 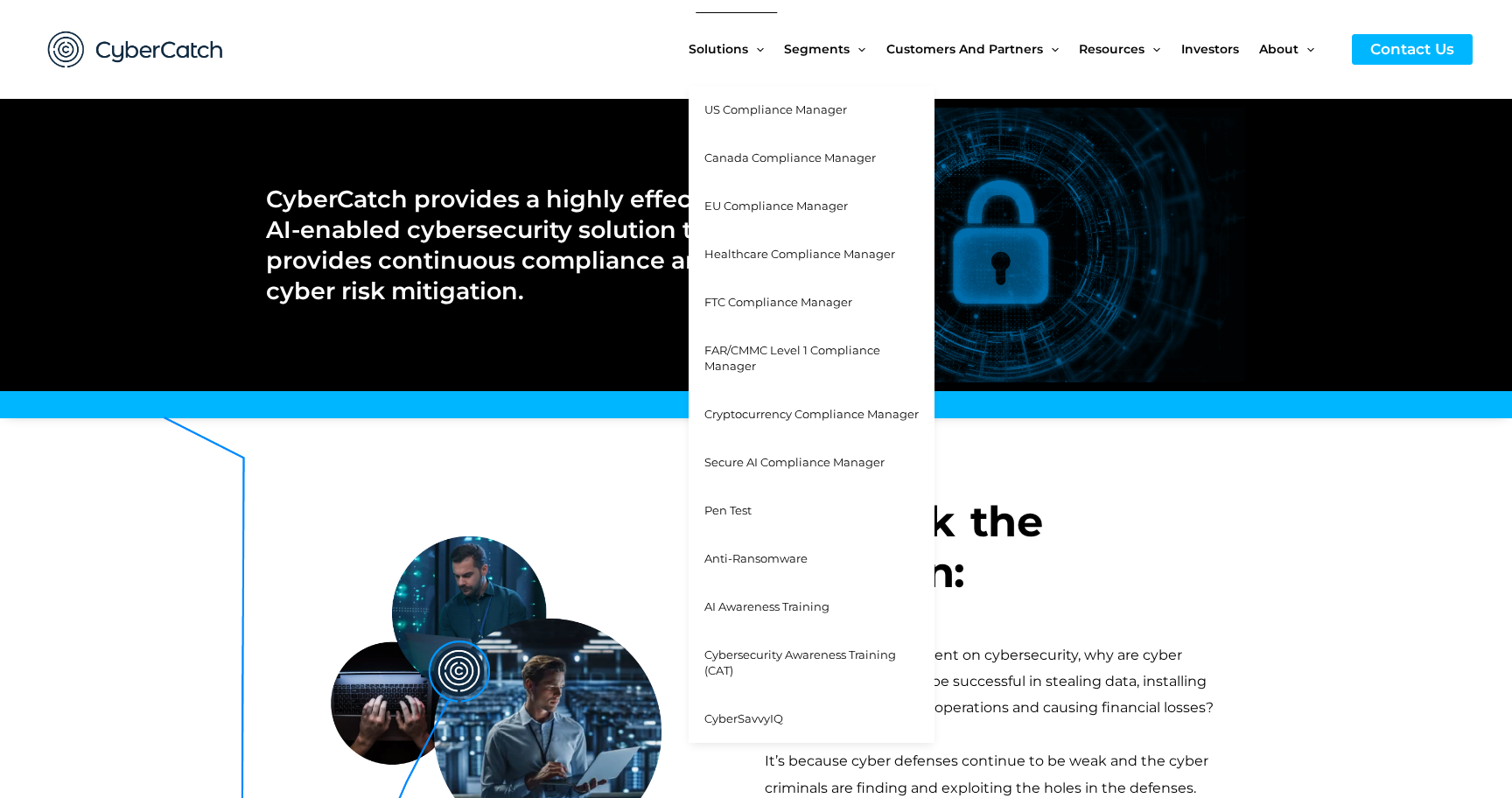 What do you see at coordinates (812, 607) in the screenshot?
I see `a: AI Awareness Training` at bounding box center [812, 607].